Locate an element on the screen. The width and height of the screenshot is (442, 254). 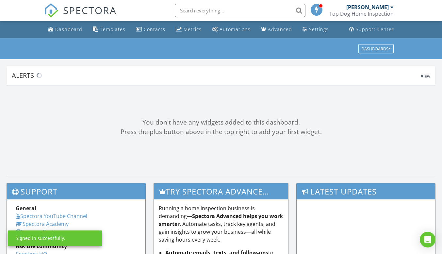
a: Spectora YouTube Channel is located at coordinates (51, 216).